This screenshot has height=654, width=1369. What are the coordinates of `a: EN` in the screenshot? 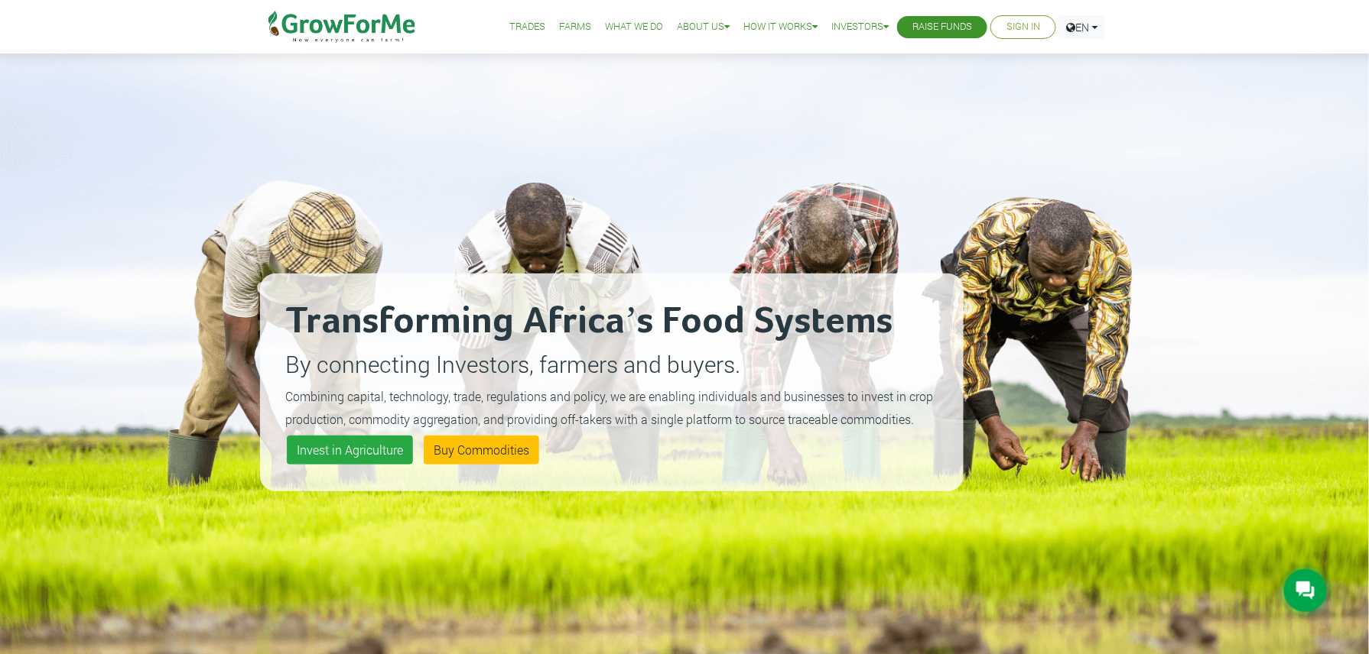 It's located at (1082, 27).